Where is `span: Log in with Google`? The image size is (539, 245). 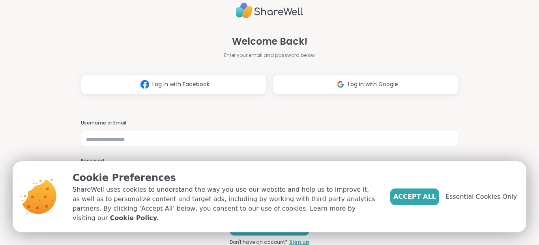 span: Log in with Google is located at coordinates (373, 84).